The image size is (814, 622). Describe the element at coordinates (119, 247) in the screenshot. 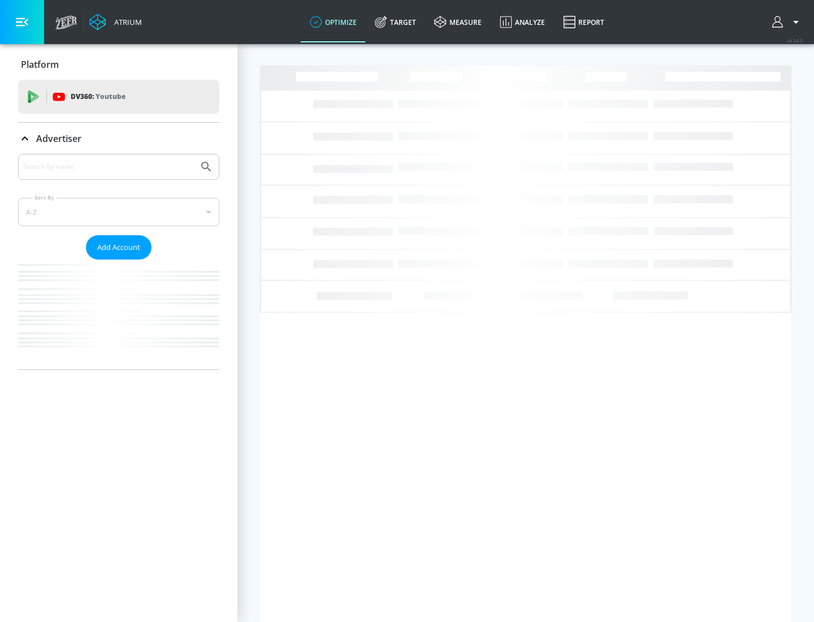

I see `span: Add Account` at that location.